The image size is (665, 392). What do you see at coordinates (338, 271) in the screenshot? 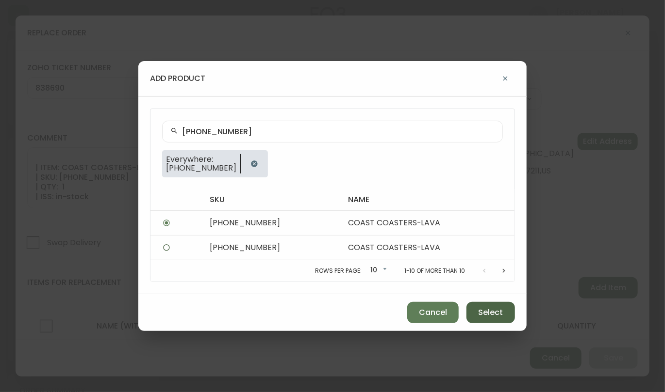
I see `p: Rows per page:` at bounding box center [338, 271].